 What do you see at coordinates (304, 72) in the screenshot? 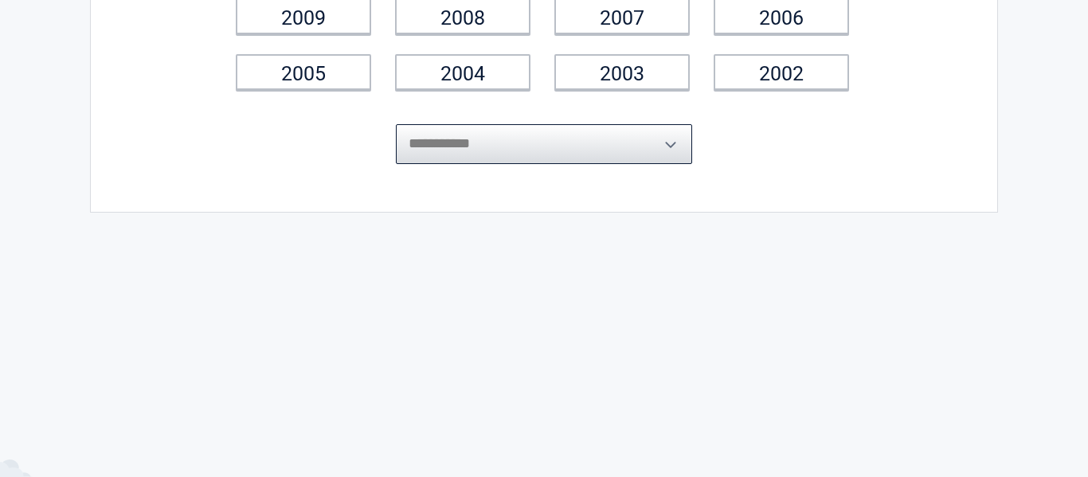
I see `a: 2005` at bounding box center [304, 72].